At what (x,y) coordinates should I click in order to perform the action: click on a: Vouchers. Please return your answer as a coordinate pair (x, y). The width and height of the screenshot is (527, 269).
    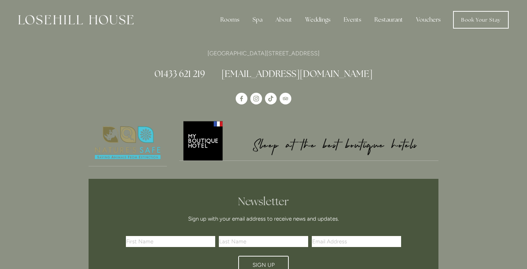
    Looking at the image, I should click on (428, 20).